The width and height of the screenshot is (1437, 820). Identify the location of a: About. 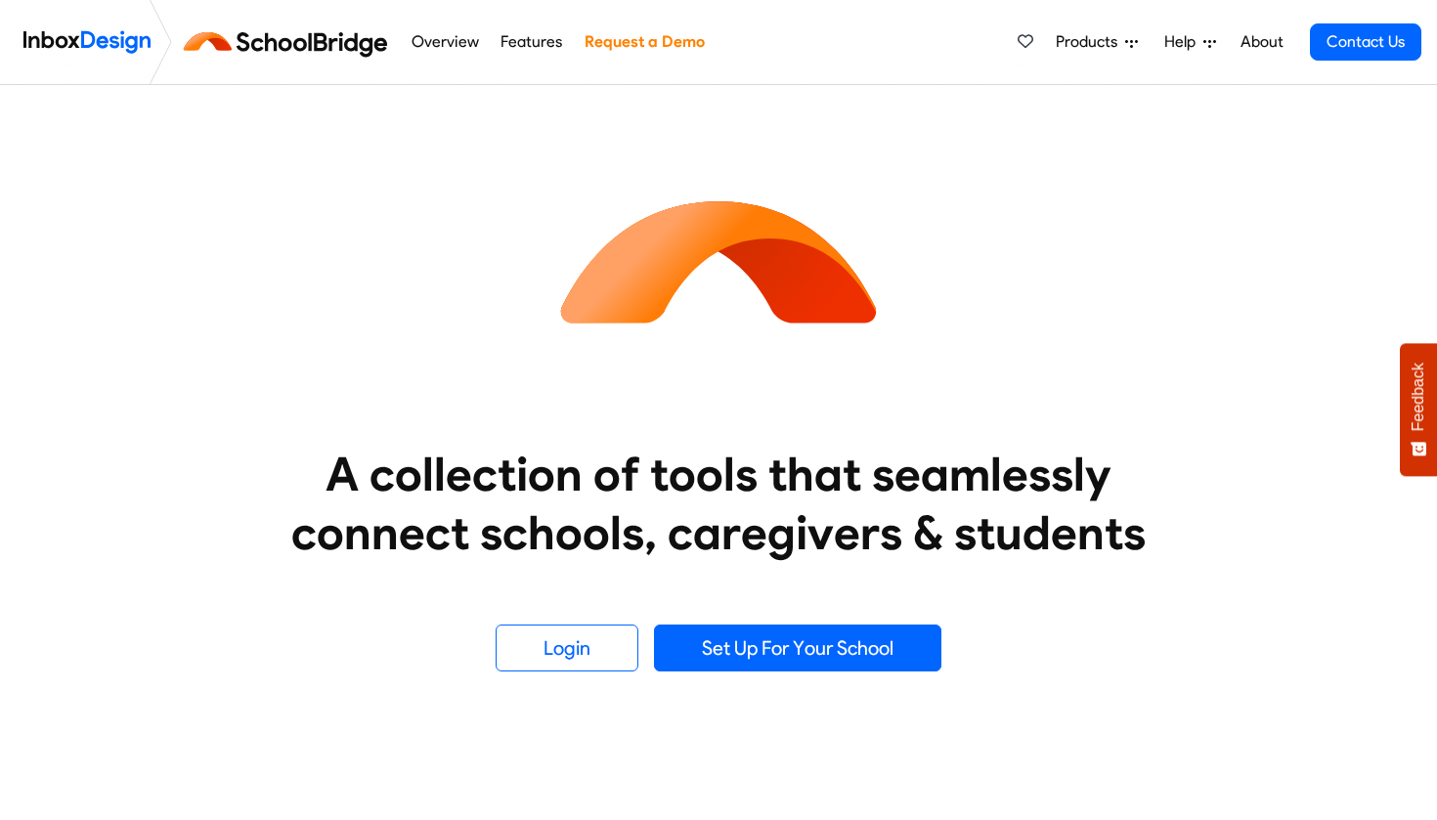
(1261, 42).